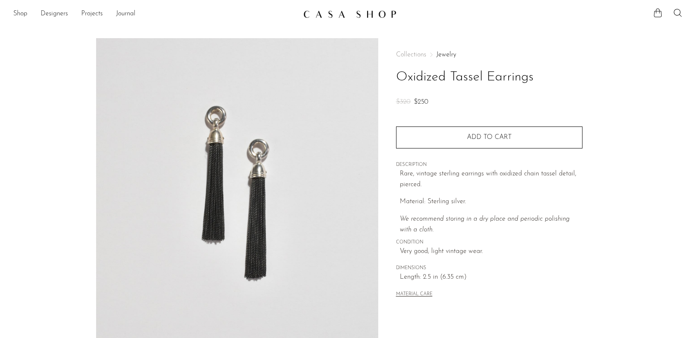 This screenshot has width=696, height=338. Describe the element at coordinates (155, 14) in the screenshot. I see `ul: NEW HEADER MENU` at that location.